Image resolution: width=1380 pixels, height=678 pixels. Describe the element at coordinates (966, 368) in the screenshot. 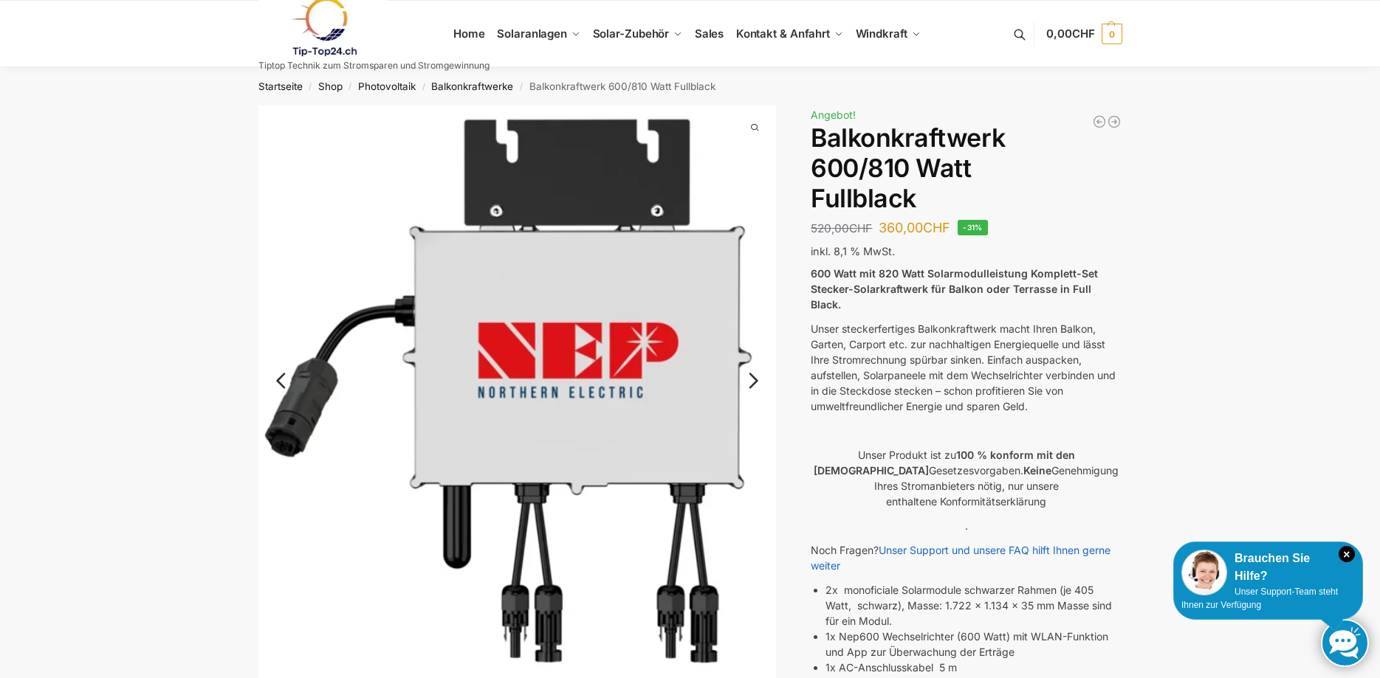

I see `p: Unser steckerfertiges Balkonkraftwerk macht Ihren Balkon, Garten, Carport etc. zur nachhaltigen E...` at that location.